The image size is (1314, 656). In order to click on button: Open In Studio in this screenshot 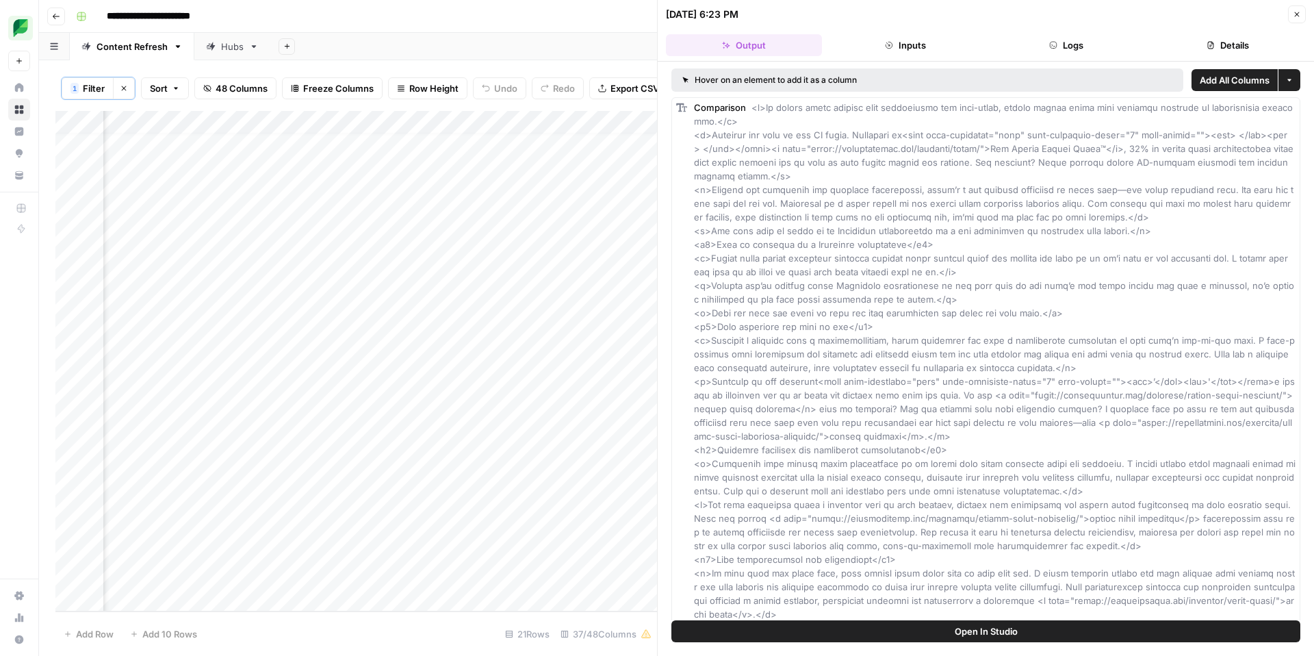, I will do `click(986, 631)`.